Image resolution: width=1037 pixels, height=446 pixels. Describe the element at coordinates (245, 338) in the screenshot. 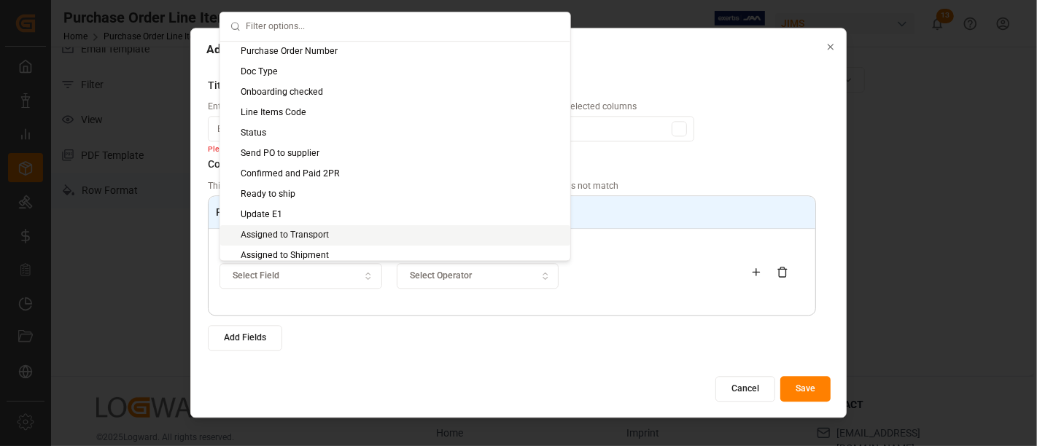

I see `button: Add Fields` at that location.